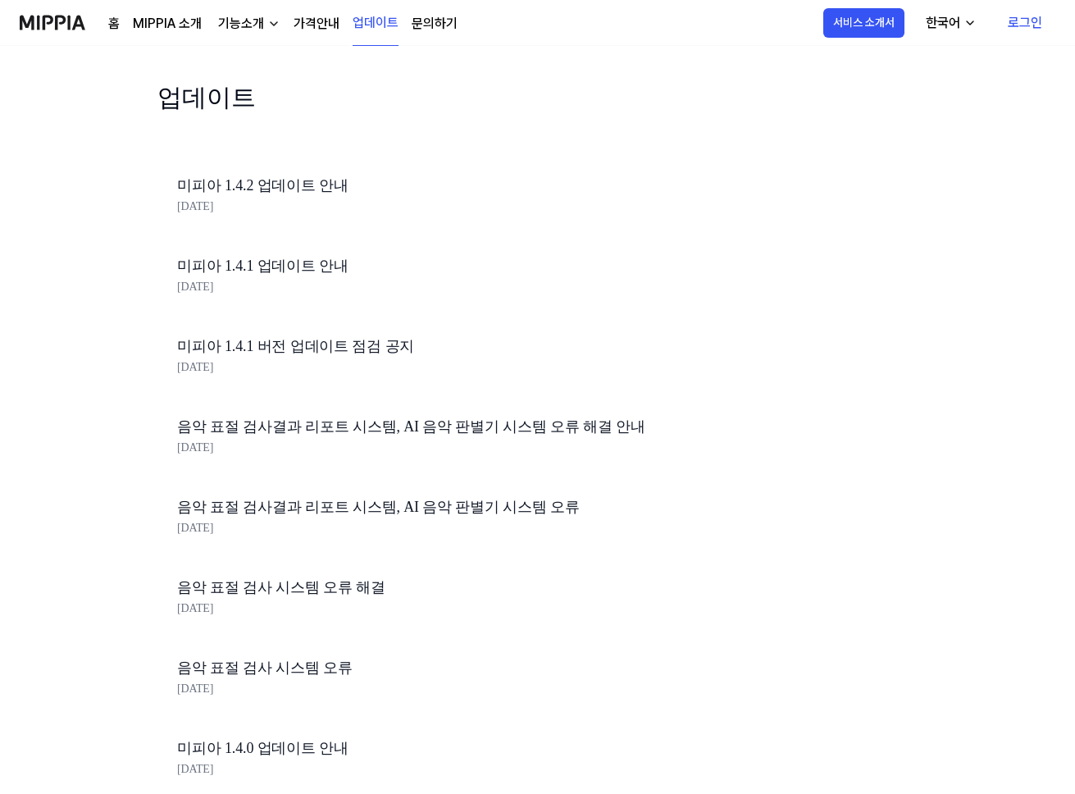 This screenshot has height=794, width=1075. What do you see at coordinates (248, 24) in the screenshot?
I see `button: 기능소개` at bounding box center [248, 24].